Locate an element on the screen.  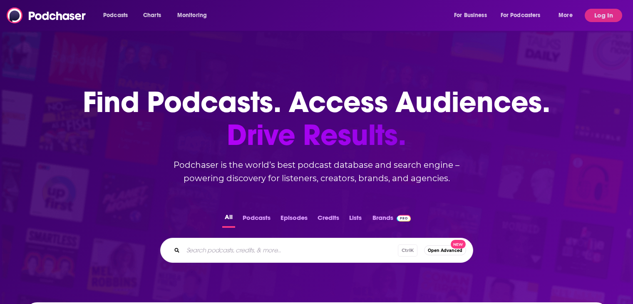
button: Lists is located at coordinates (355, 219).